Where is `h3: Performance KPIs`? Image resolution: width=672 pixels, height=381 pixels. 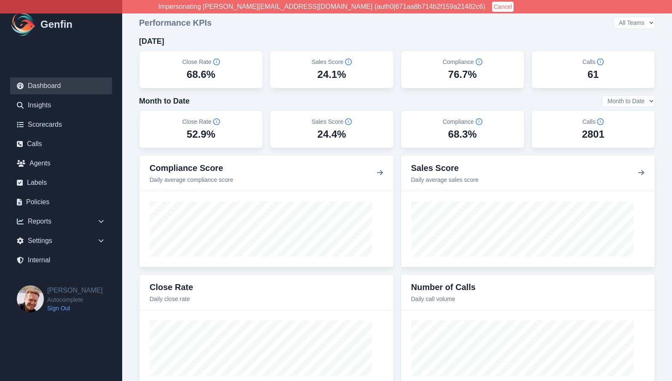 h3: Performance KPIs is located at coordinates (175, 23).